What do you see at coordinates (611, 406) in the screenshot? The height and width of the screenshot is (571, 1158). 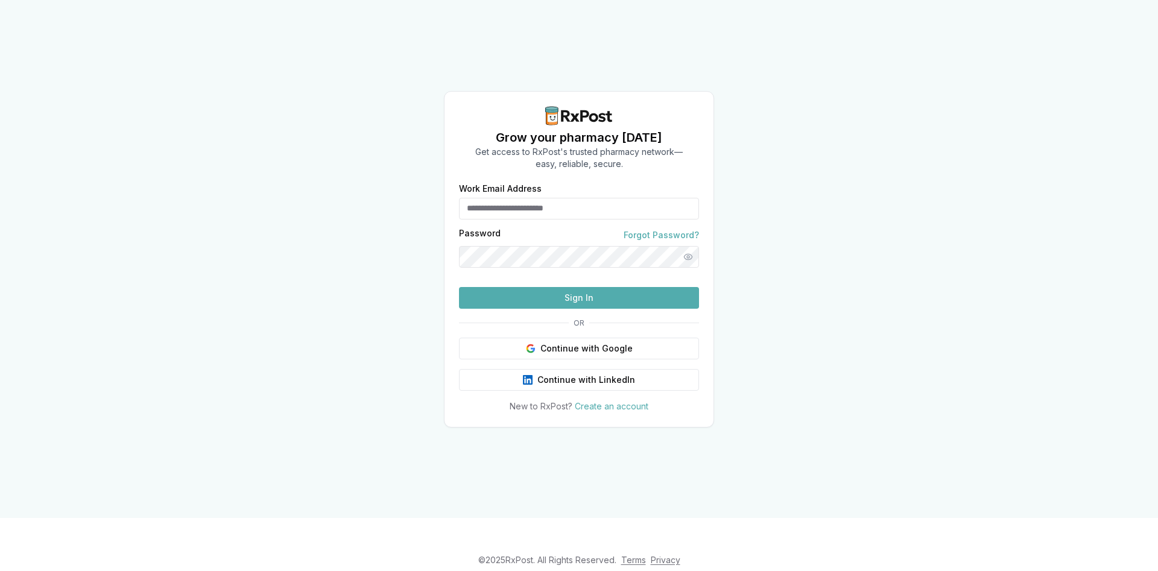 I see `a: Create an account` at bounding box center [611, 406].